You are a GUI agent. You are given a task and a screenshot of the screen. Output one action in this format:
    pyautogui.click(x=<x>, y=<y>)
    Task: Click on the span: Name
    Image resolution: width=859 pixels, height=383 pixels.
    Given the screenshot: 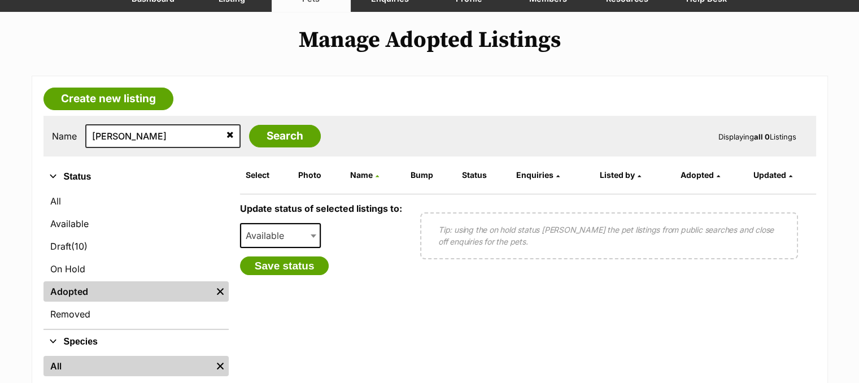 What is the action you would take?
    pyautogui.click(x=361, y=174)
    